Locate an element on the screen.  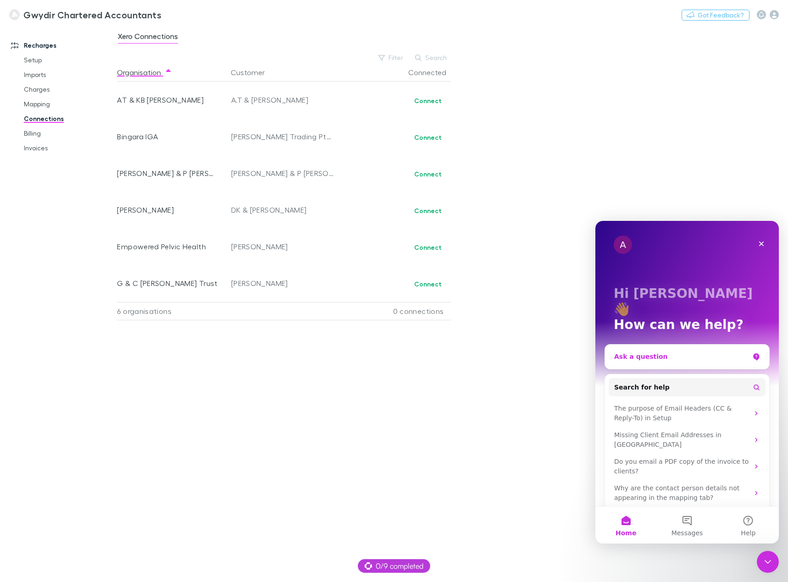
span: Messages is located at coordinates (92, 312).